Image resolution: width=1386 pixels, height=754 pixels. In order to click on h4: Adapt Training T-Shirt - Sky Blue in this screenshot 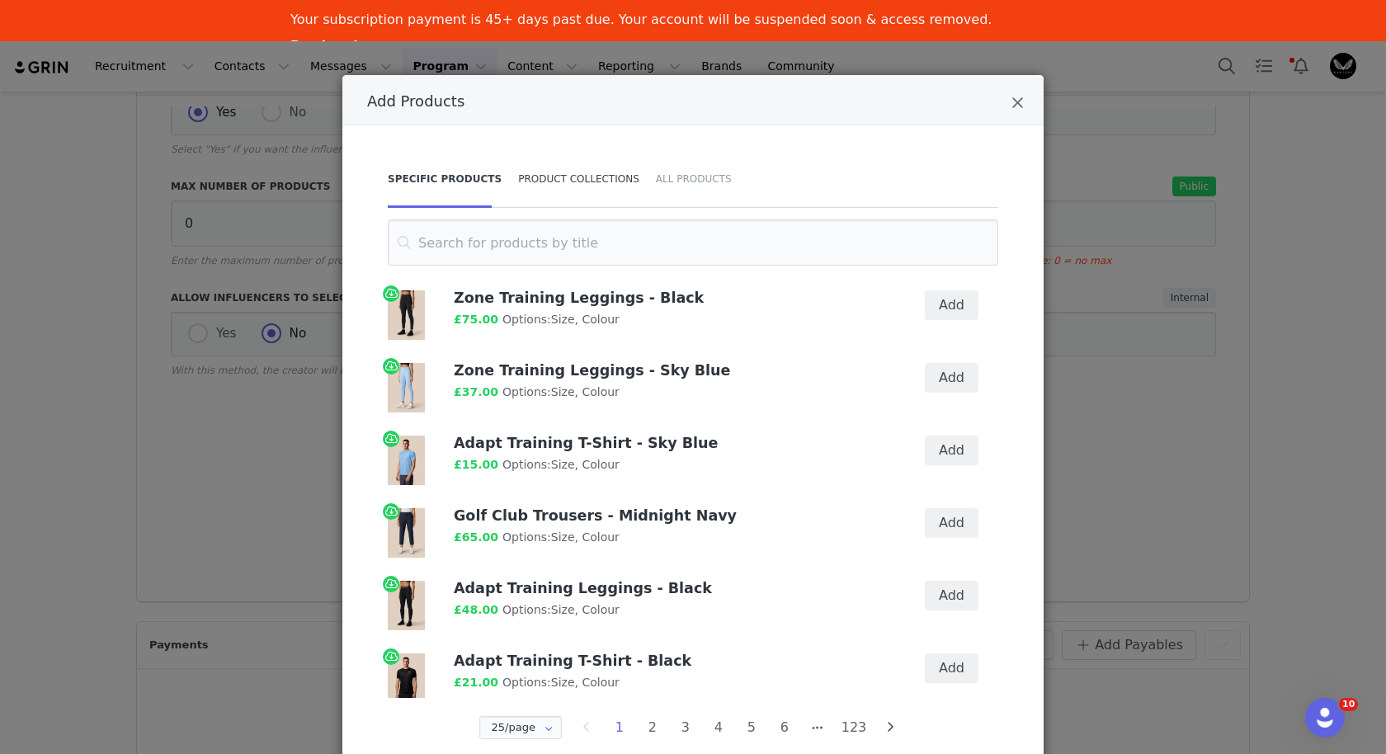, I will do `click(665, 444)`.